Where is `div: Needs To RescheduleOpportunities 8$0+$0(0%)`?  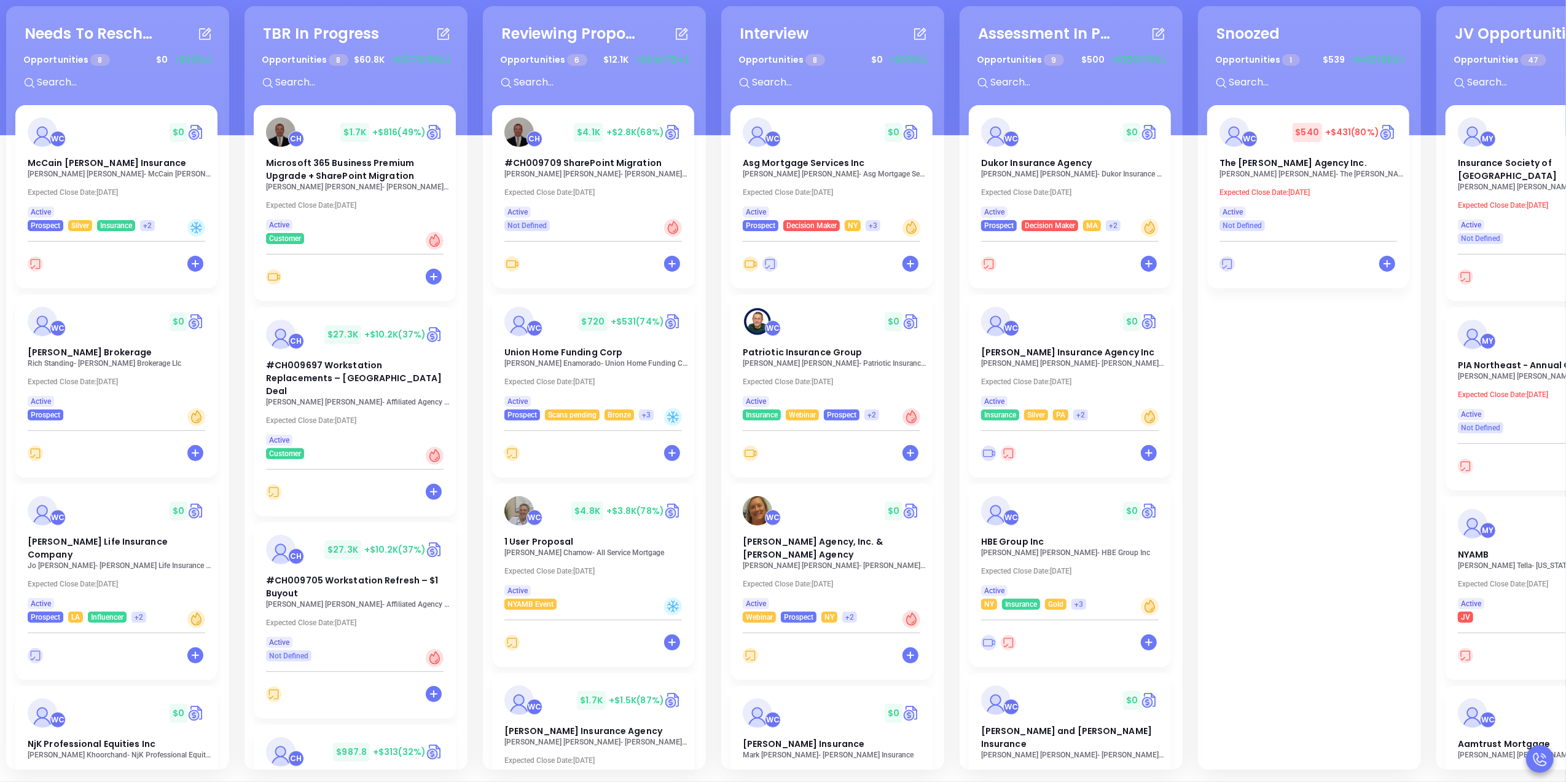 div: Needs To RescheduleOpportunities 8$0+$0(0%) is located at coordinates (117, 60).